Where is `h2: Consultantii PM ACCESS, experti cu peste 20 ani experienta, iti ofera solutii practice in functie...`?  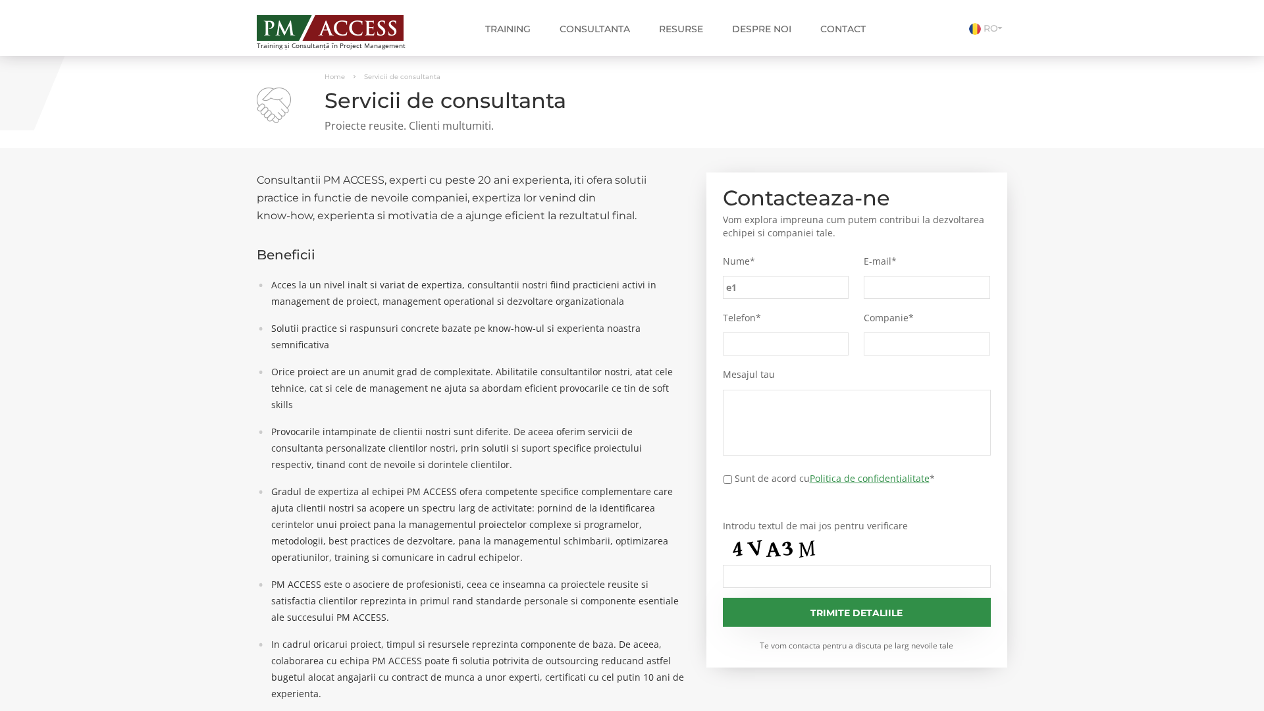 h2: Consultantii PM ACCESS, experti cu peste 20 ani experienta, iti ofera solutii practice in functie... is located at coordinates (471, 197).